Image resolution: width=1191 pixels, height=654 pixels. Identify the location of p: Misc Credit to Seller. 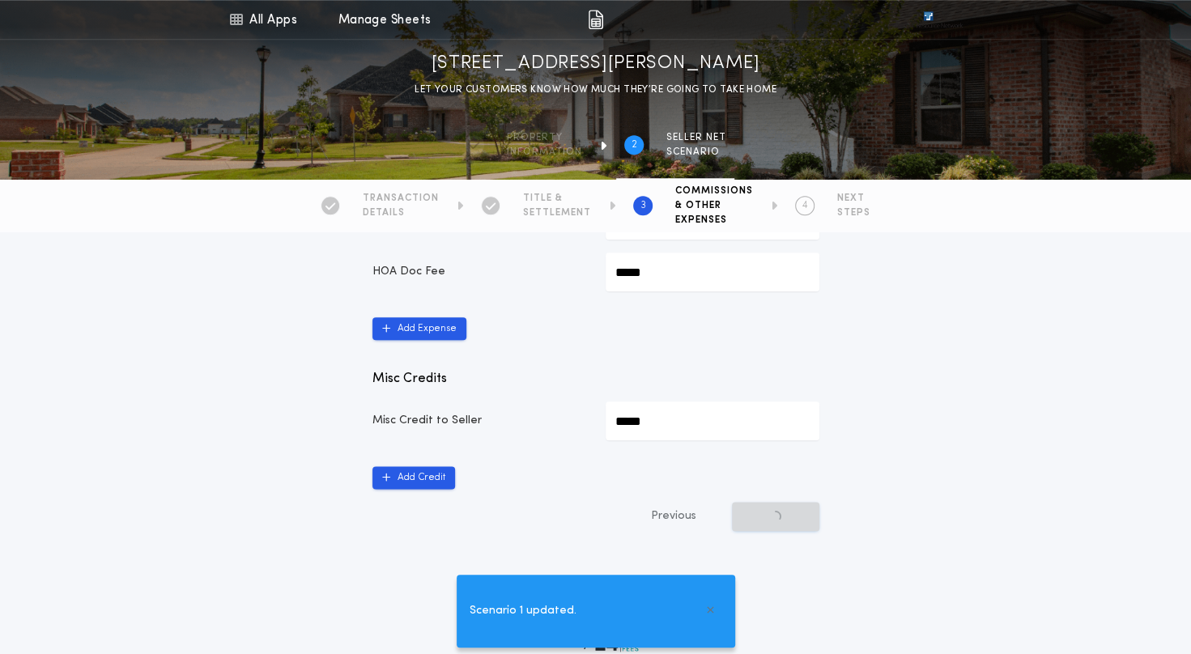
(479, 421).